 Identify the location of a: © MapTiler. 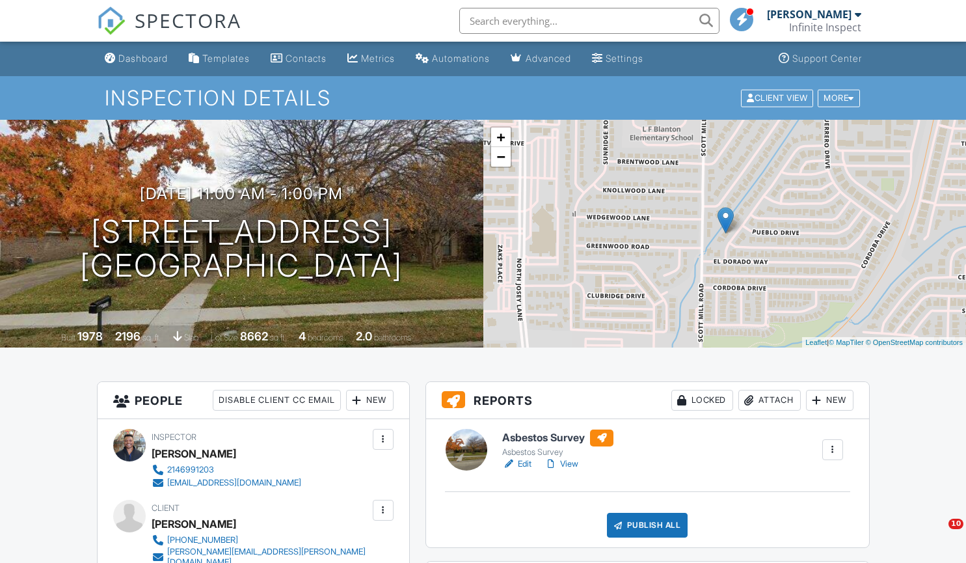
(846, 342).